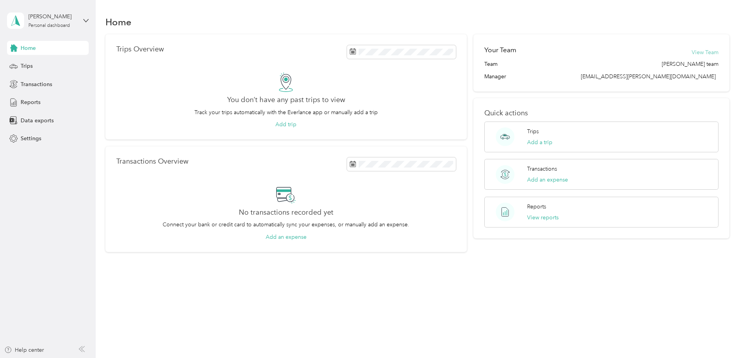  What do you see at coordinates (501, 50) in the screenshot?
I see `h2: Your Team` at bounding box center [501, 50].